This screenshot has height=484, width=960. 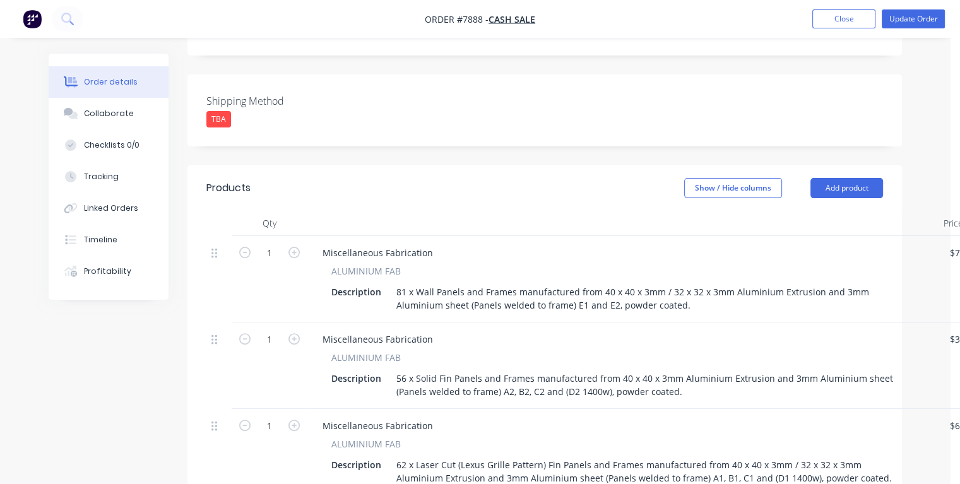 I want to click on div: 81 x Wall Panels and Frames manufactured from 40 x 40 x 3mm / 32 x 32 x 3mm Aluminium Extrusion a..., so click(x=653, y=298).